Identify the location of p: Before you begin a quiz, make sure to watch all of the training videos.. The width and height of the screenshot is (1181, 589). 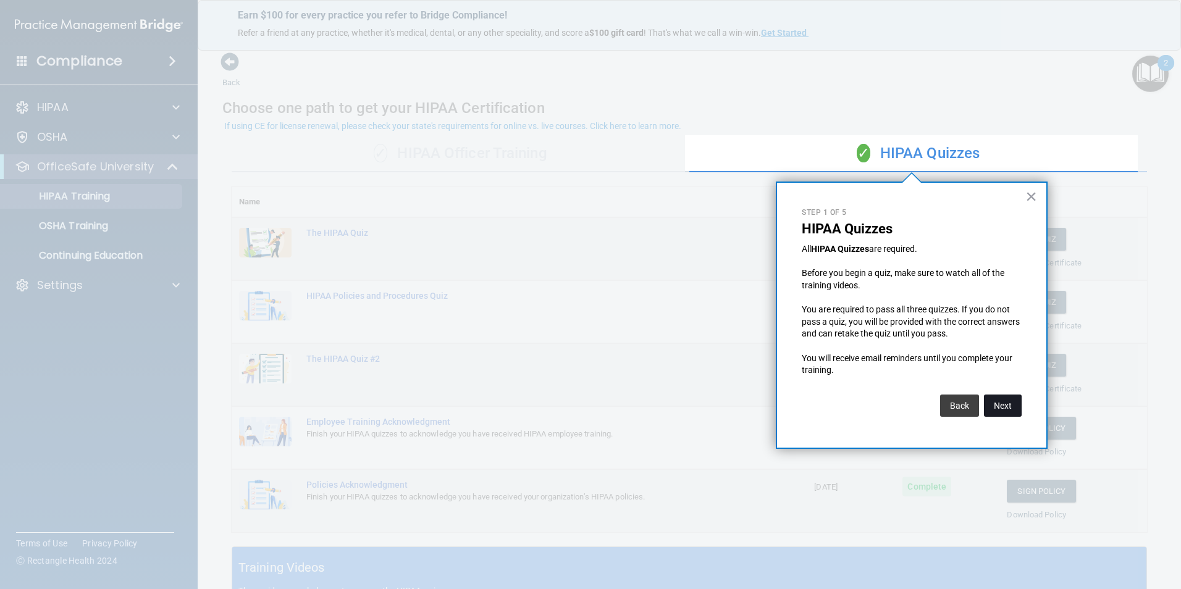
(912, 279).